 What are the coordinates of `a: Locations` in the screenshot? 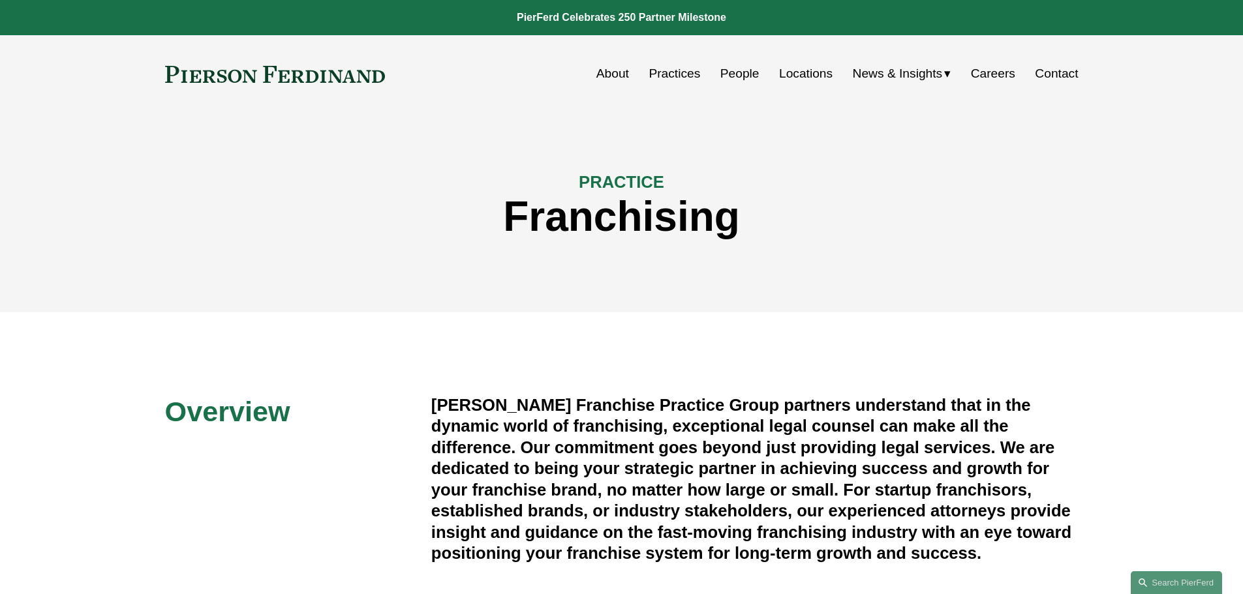 It's located at (806, 74).